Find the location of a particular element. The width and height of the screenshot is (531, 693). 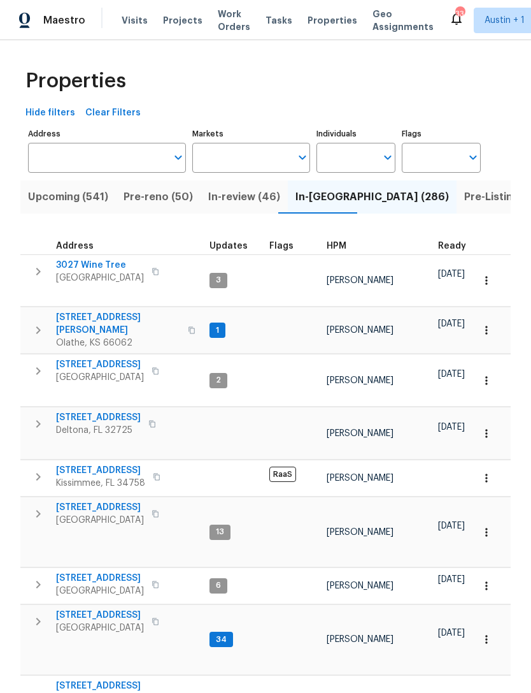

label: Individuals is located at coordinates (356, 134).